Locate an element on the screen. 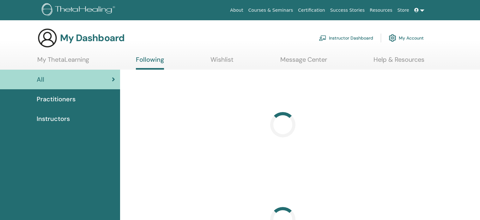 This screenshot has height=220, width=480. a: My ThetaLearning is located at coordinates (63, 62).